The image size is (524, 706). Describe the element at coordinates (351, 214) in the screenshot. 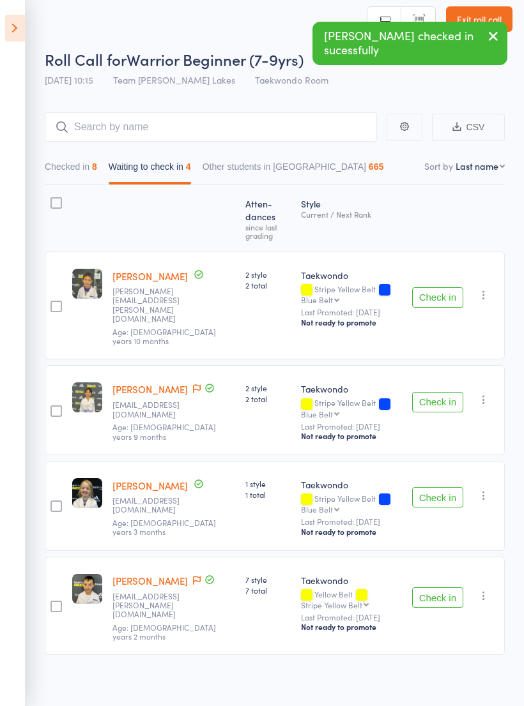

I see `div: Current / Next Rank` at that location.